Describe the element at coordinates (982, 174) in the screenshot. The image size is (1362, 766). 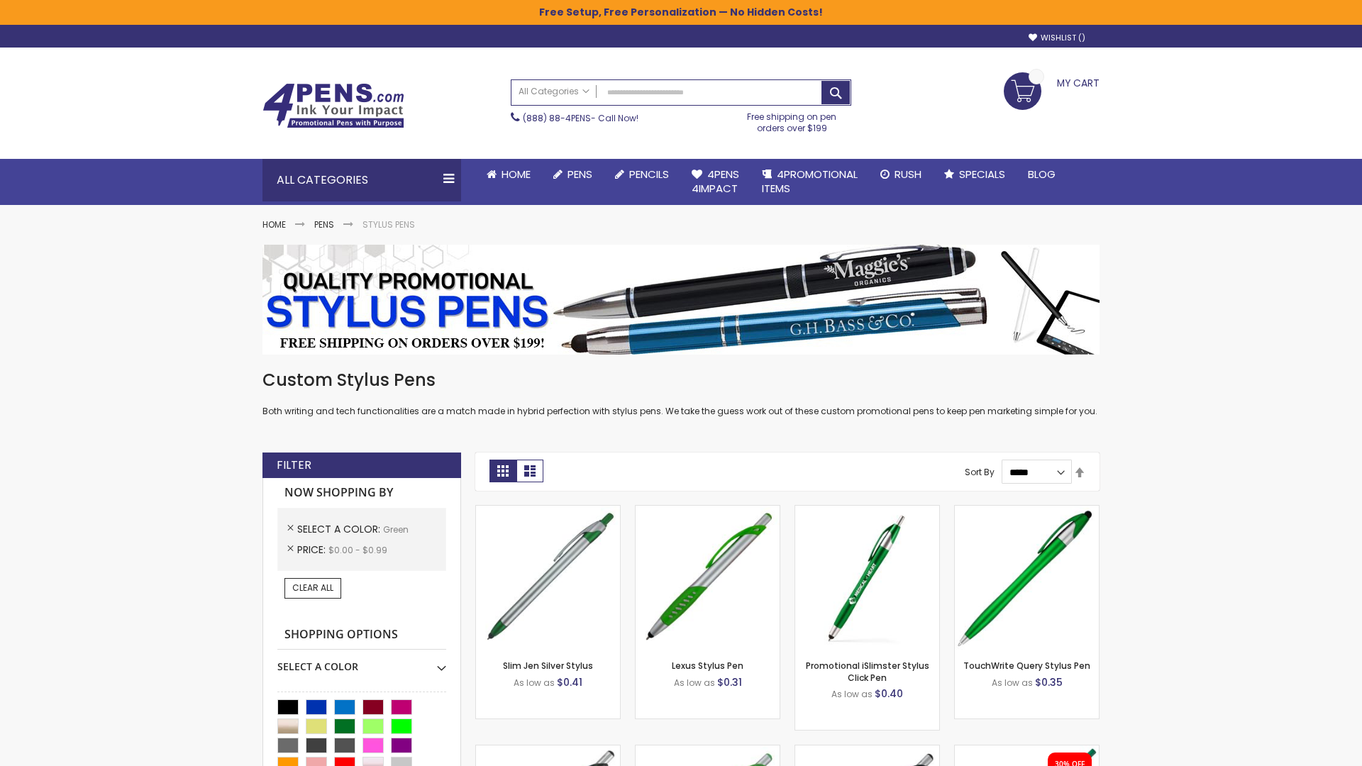
I see `span: Specials` at that location.